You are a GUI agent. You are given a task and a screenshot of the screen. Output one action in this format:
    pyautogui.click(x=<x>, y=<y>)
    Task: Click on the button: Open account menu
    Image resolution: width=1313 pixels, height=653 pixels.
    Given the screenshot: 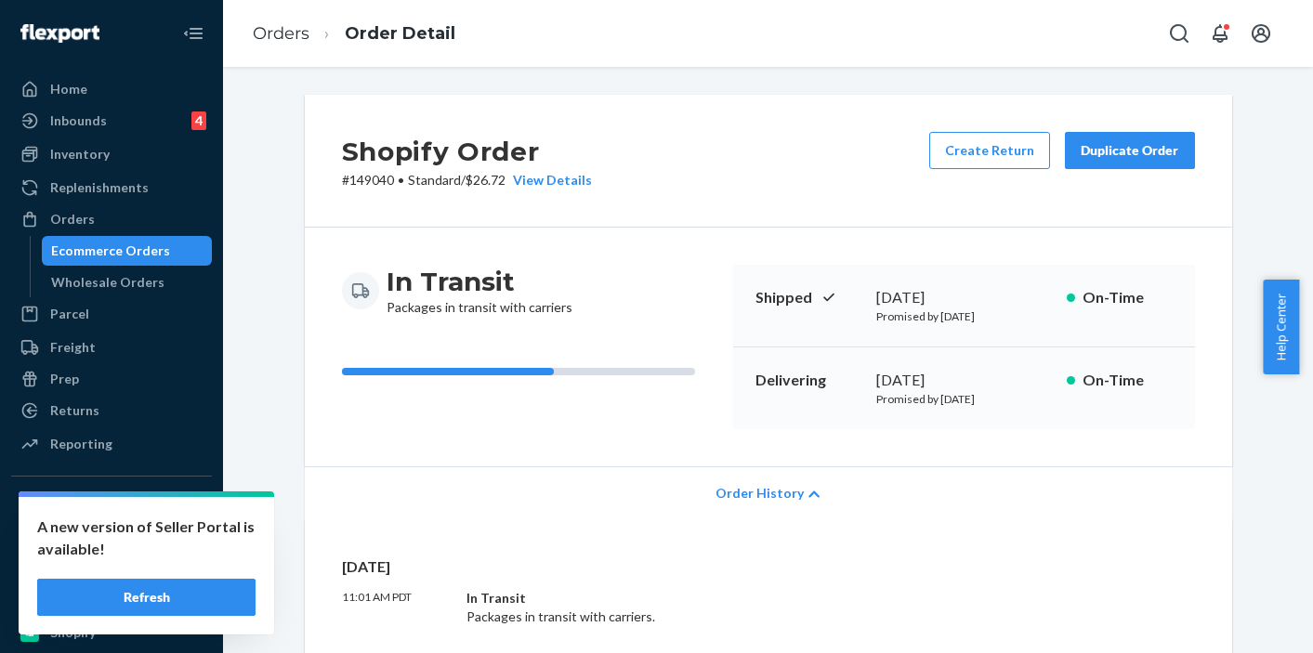 What is the action you would take?
    pyautogui.click(x=1261, y=33)
    